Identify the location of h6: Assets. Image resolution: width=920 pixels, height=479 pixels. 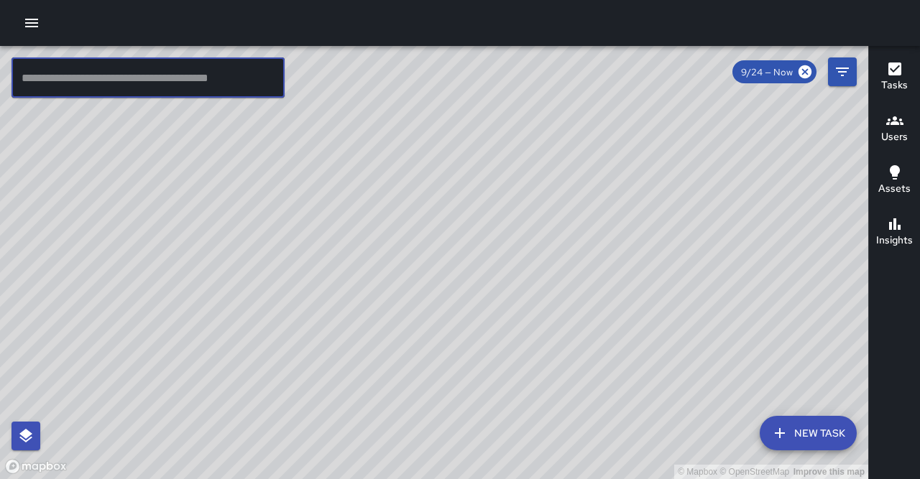
(894, 189).